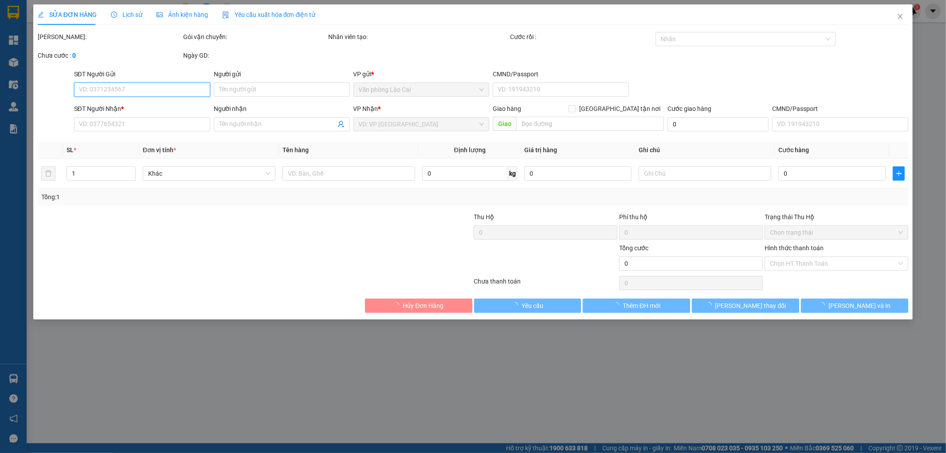  Describe the element at coordinates (836, 232) in the screenshot. I see `span: Chọn trạng thái` at that location.